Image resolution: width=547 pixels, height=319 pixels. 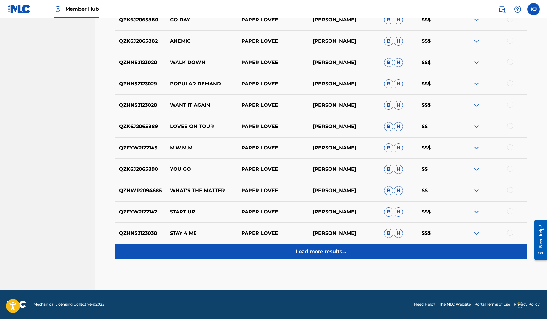 I want to click on img: search, so click(x=502, y=9).